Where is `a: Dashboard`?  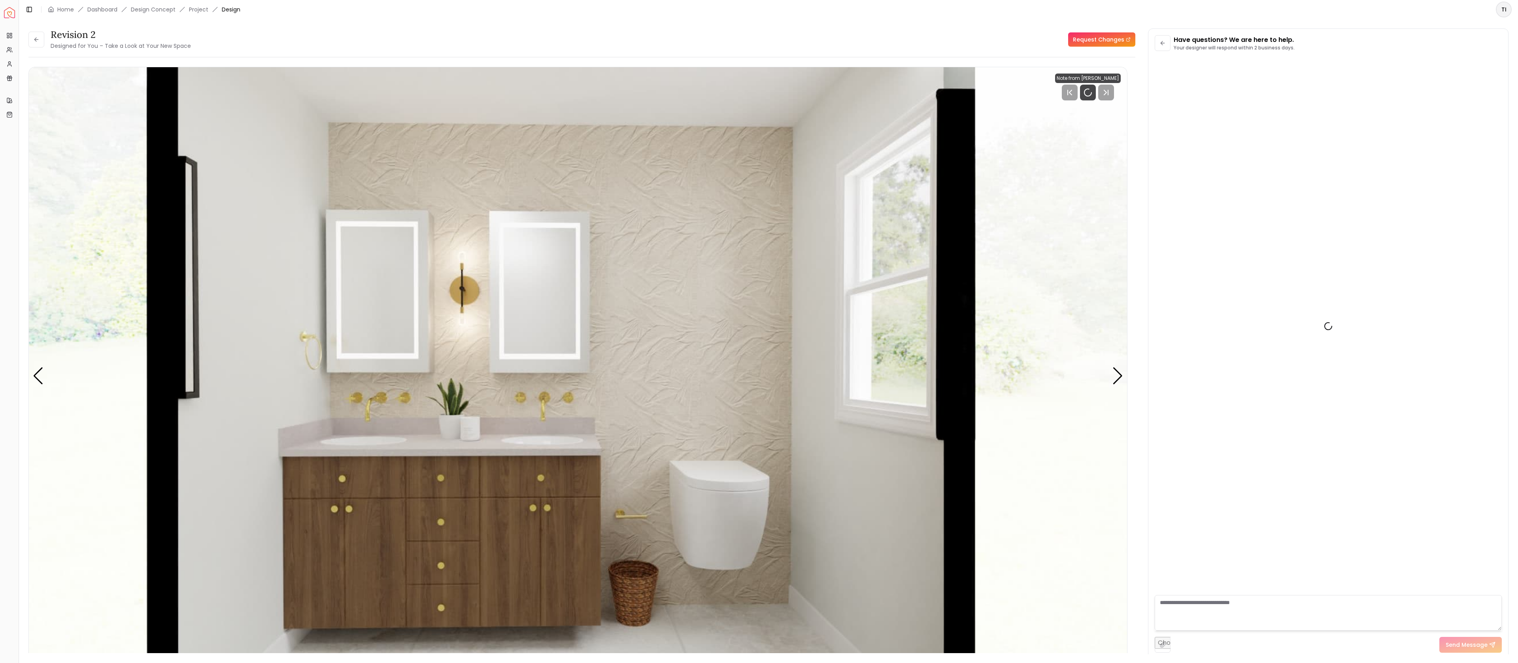 a: Dashboard is located at coordinates (102, 9).